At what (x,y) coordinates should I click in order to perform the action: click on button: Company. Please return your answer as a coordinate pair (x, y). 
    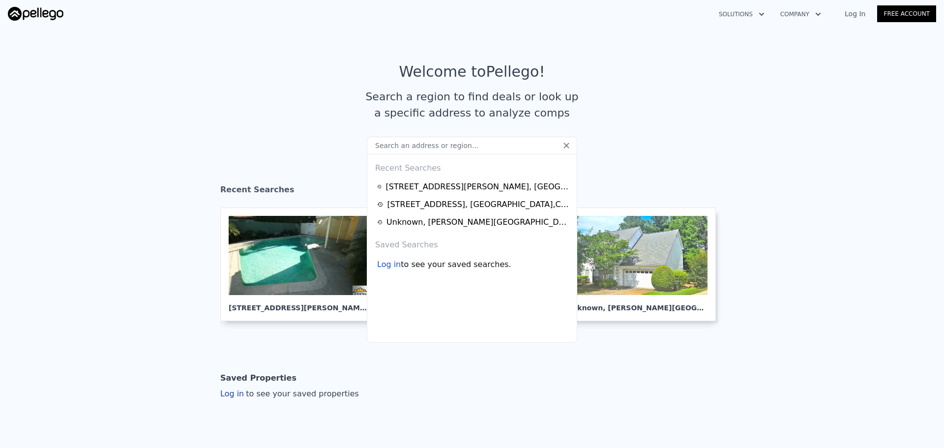
    Looking at the image, I should click on (800, 14).